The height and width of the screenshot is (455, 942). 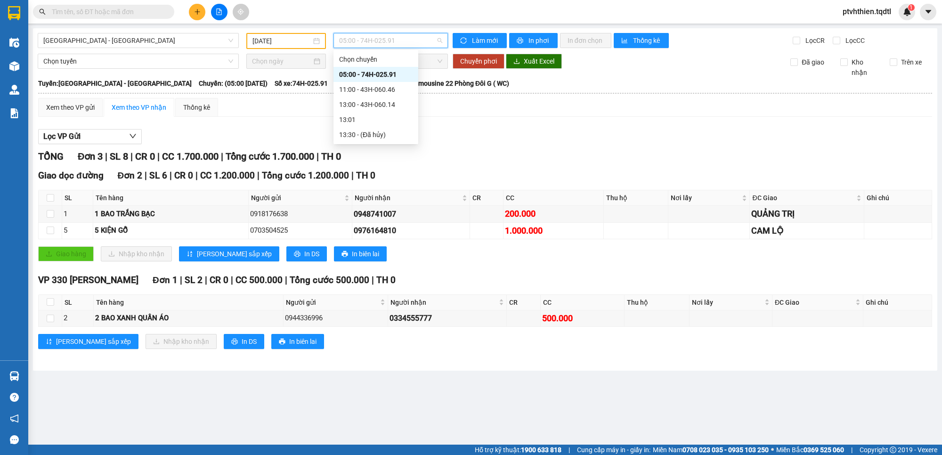 What do you see at coordinates (376, 135) in the screenshot?
I see `div: 13:30 - (Đã hủy)` at bounding box center [376, 135].